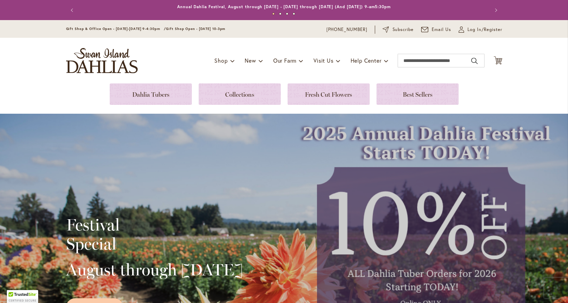  I want to click on button: Previous, so click(73, 10).